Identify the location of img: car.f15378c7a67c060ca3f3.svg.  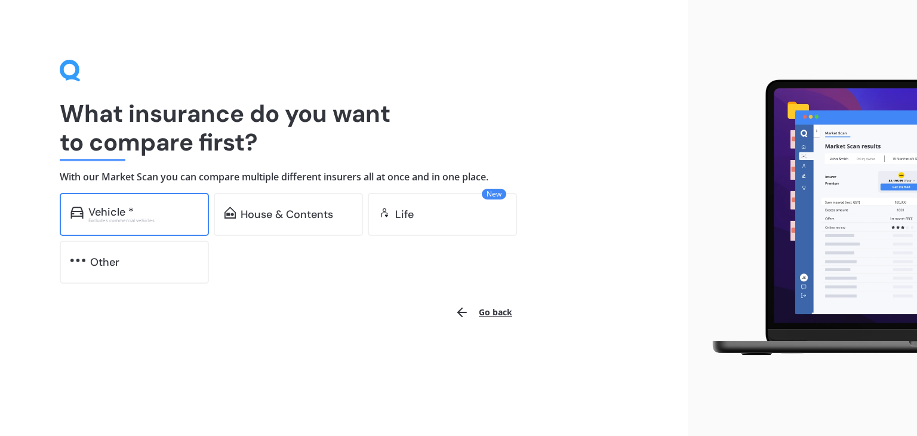
(77, 213).